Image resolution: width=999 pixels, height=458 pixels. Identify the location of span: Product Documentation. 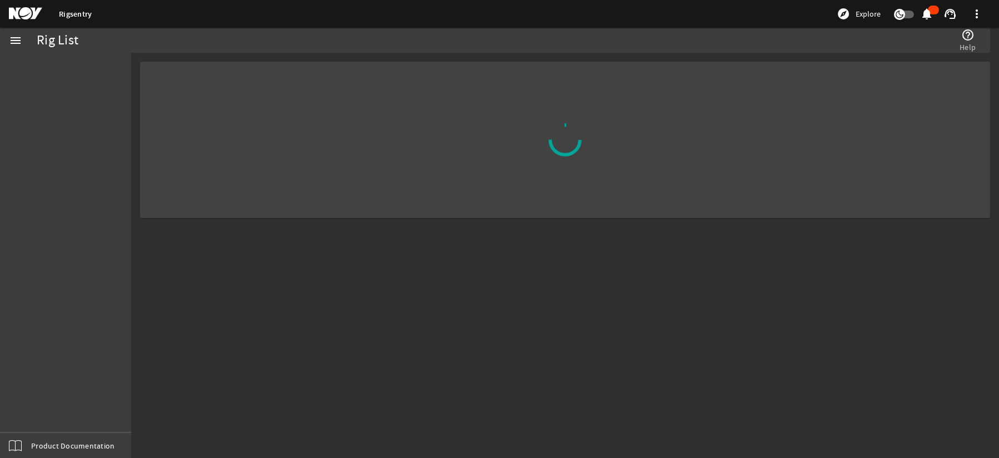
(73, 446).